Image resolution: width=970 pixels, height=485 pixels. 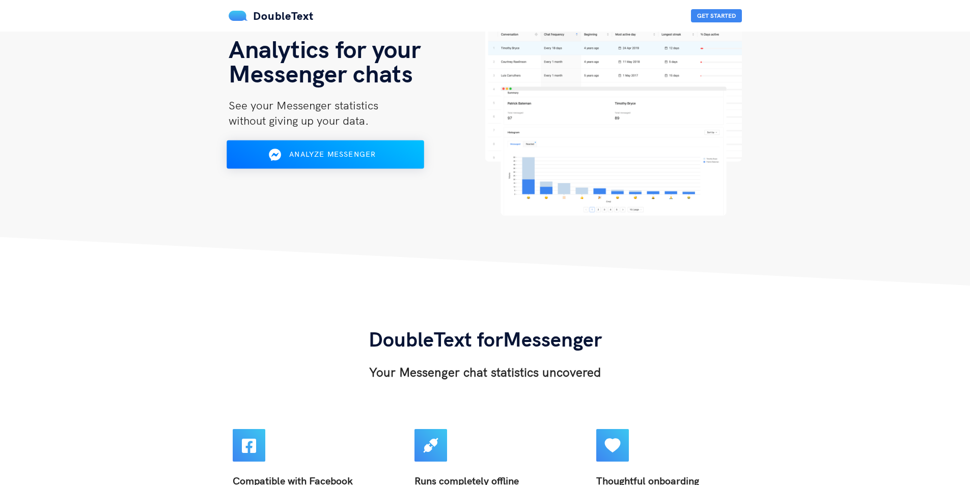 What do you see at coordinates (485, 339) in the screenshot?
I see `span: DoubleText for Messenger` at bounding box center [485, 339].